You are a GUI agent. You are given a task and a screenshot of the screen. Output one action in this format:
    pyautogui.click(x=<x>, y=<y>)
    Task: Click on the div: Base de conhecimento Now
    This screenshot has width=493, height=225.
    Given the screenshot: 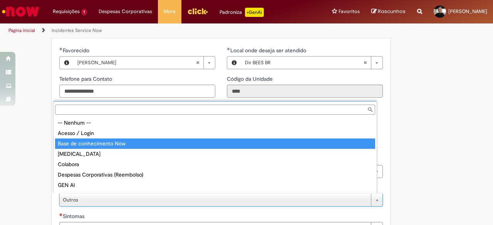 What is the action you would take?
    pyautogui.click(x=215, y=144)
    